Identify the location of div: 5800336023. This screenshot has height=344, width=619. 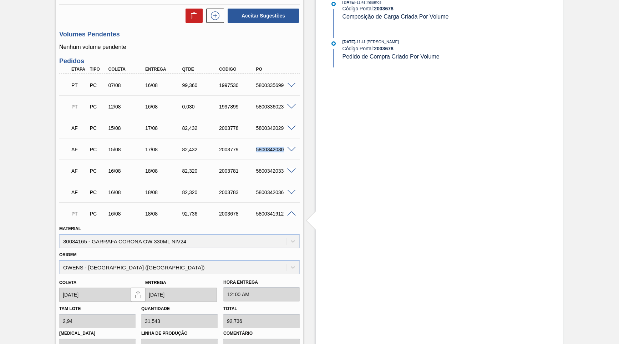
(275, 107).